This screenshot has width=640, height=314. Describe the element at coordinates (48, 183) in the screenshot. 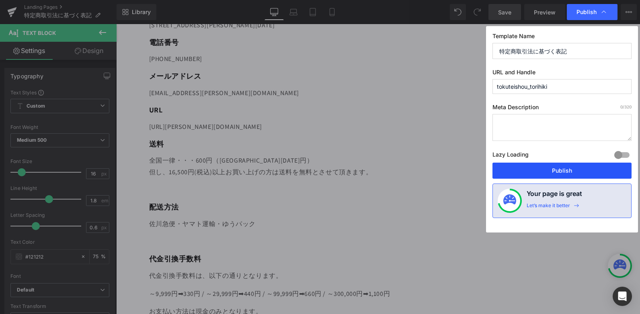

I see `strong: 配送方法` at that location.